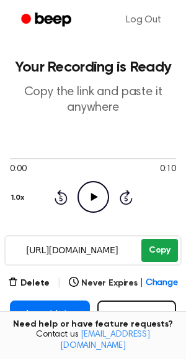 Image resolution: width=186 pixels, height=359 pixels. What do you see at coordinates (124, 283) in the screenshot?
I see `button: Never Expires|Change` at bounding box center [124, 283].